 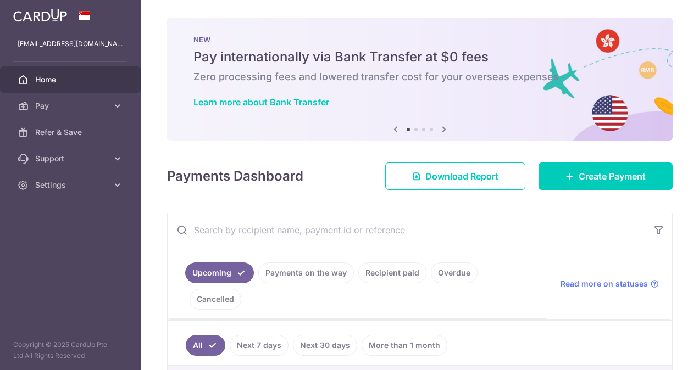 What do you see at coordinates (612, 176) in the screenshot?
I see `span: Create Payment` at bounding box center [612, 176].